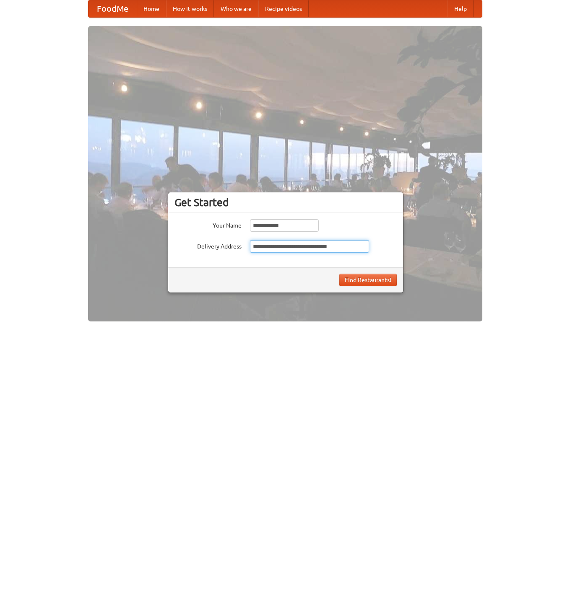  Describe the element at coordinates (190, 9) in the screenshot. I see `a: How it works` at that location.